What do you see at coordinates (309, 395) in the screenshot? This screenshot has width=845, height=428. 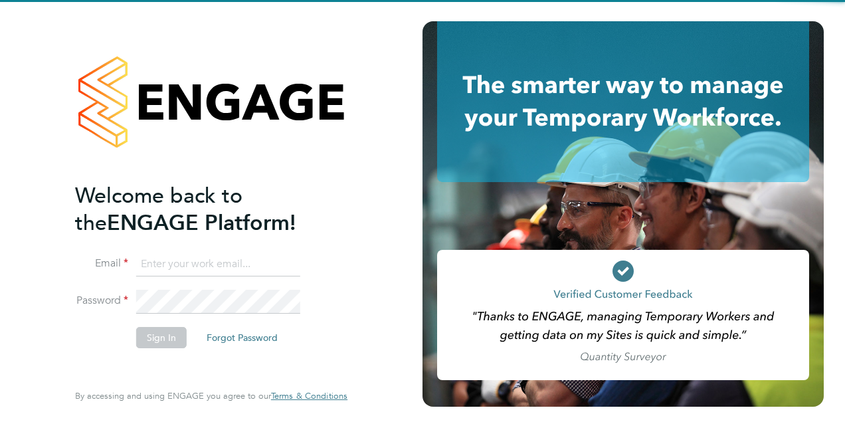 I see `span: Terms & Conditions` at bounding box center [309, 395].